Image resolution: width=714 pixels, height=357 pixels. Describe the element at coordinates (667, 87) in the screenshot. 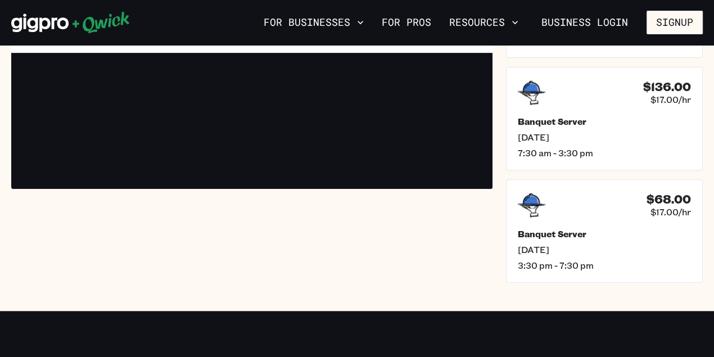

I see `h4: $136.00` at that location.